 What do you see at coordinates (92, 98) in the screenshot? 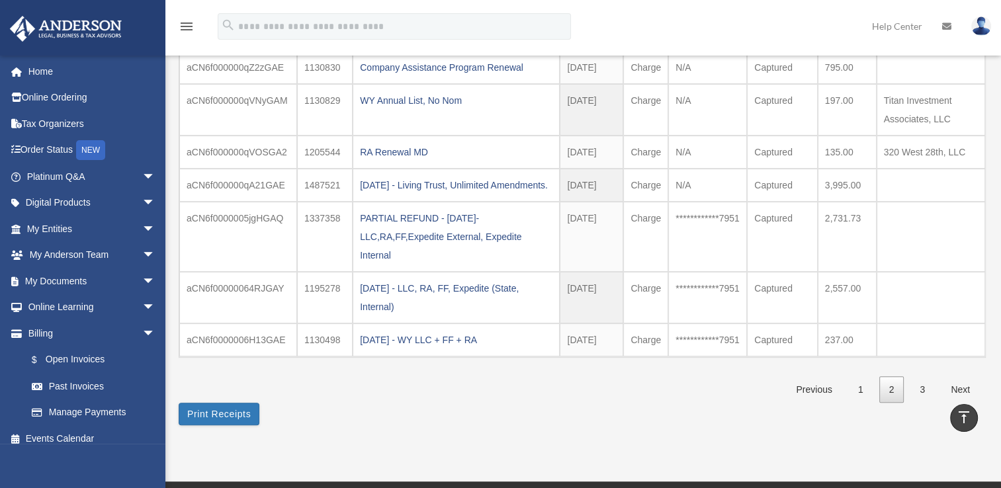
I see `a: Online Ordering` at bounding box center [92, 98].